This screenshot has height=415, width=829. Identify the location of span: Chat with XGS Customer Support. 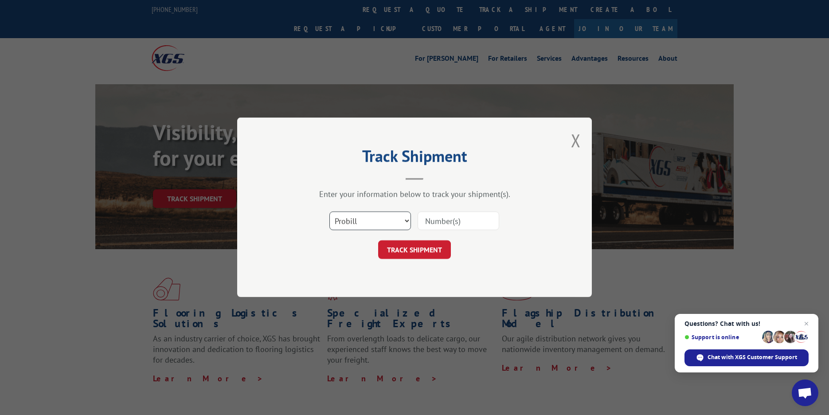
(753, 358).